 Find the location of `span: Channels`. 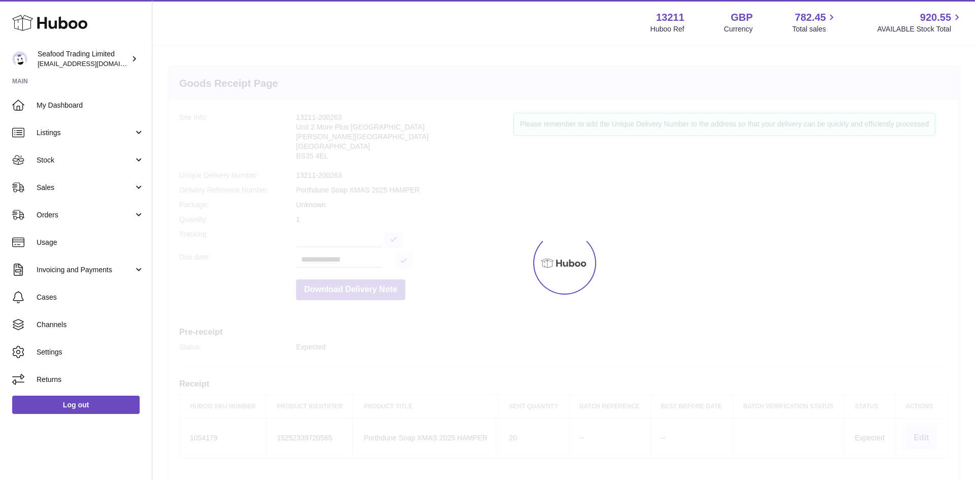

span: Channels is located at coordinates (90, 325).